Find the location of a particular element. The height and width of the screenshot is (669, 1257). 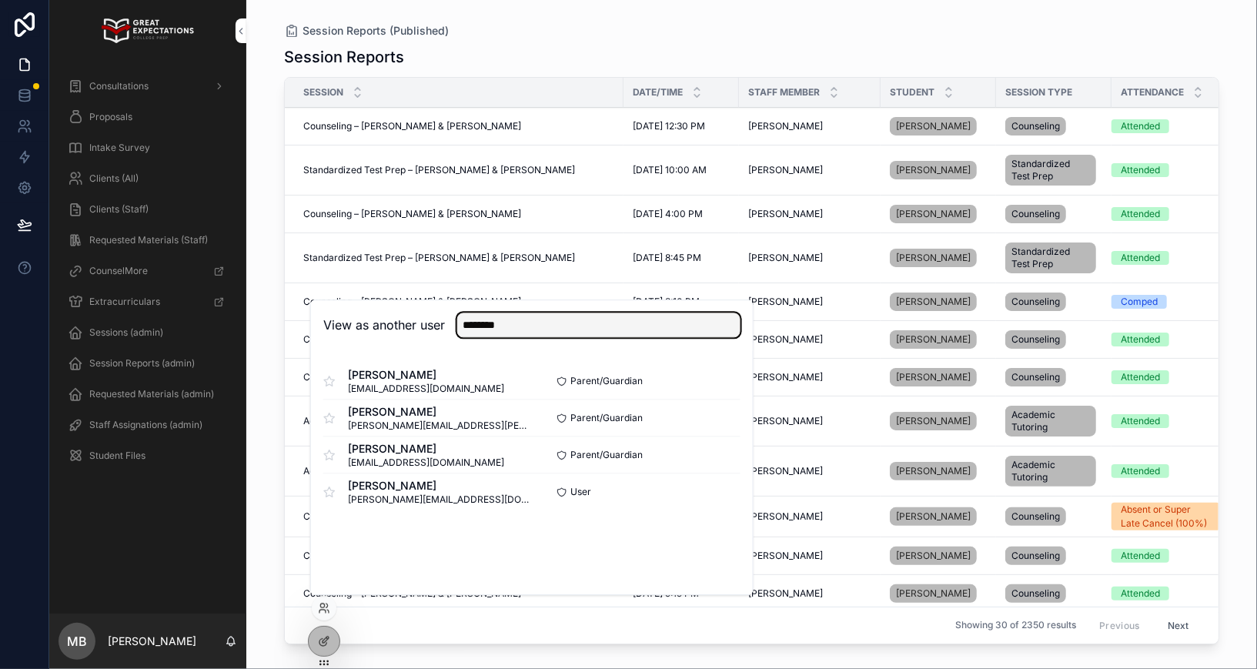

span: User is located at coordinates (580, 492).